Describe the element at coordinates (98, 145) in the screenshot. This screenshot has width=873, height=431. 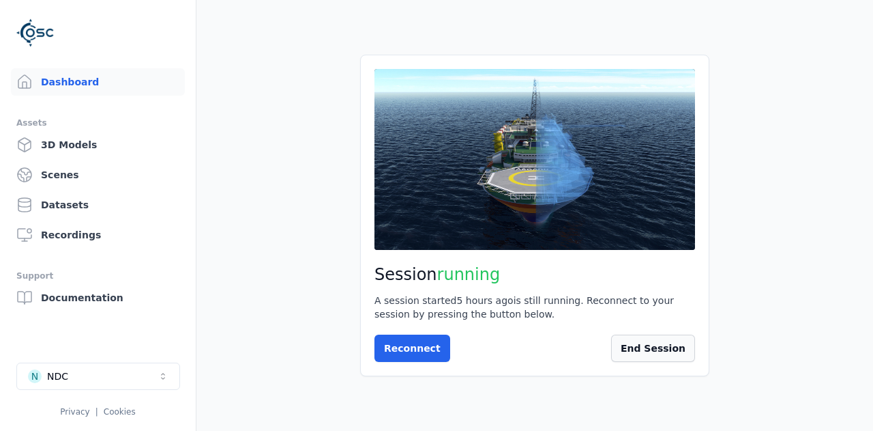
I see `a: 3D Models` at that location.